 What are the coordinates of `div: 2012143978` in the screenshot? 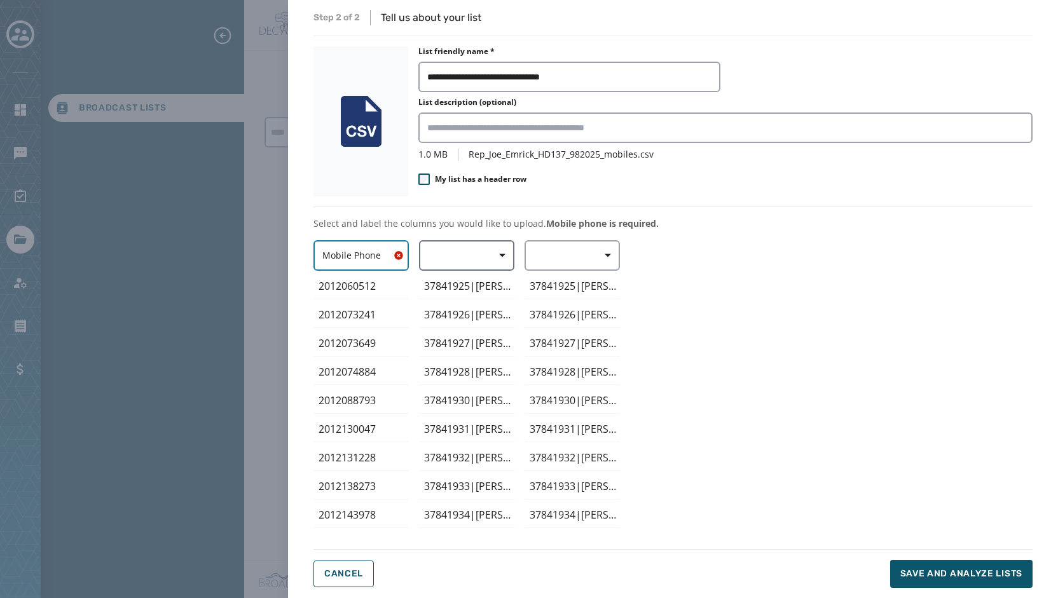 It's located at (361, 515).